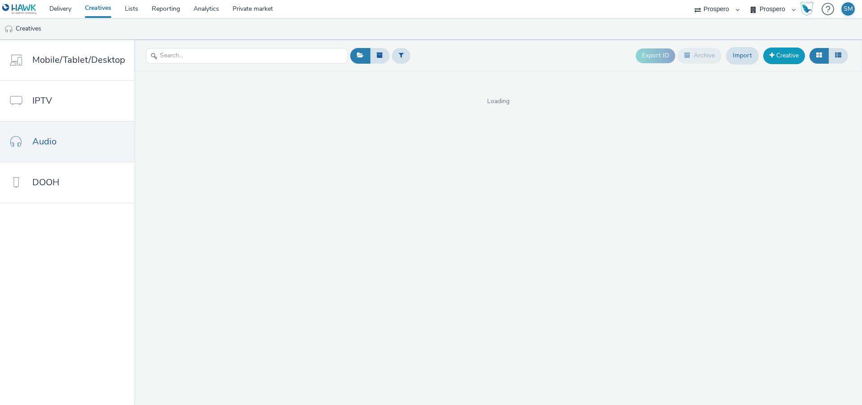 Image resolution: width=862 pixels, height=405 pixels. What do you see at coordinates (699, 56) in the screenshot?
I see `button: Archive` at bounding box center [699, 56].